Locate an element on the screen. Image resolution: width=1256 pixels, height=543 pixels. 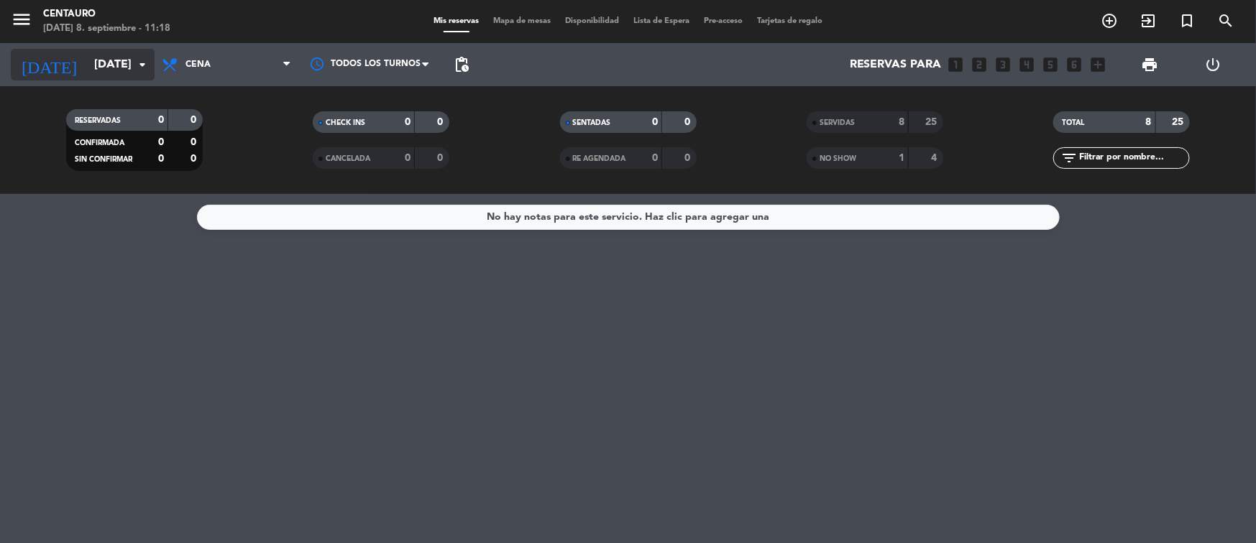
i: looks_3 is located at coordinates (1004, 65).